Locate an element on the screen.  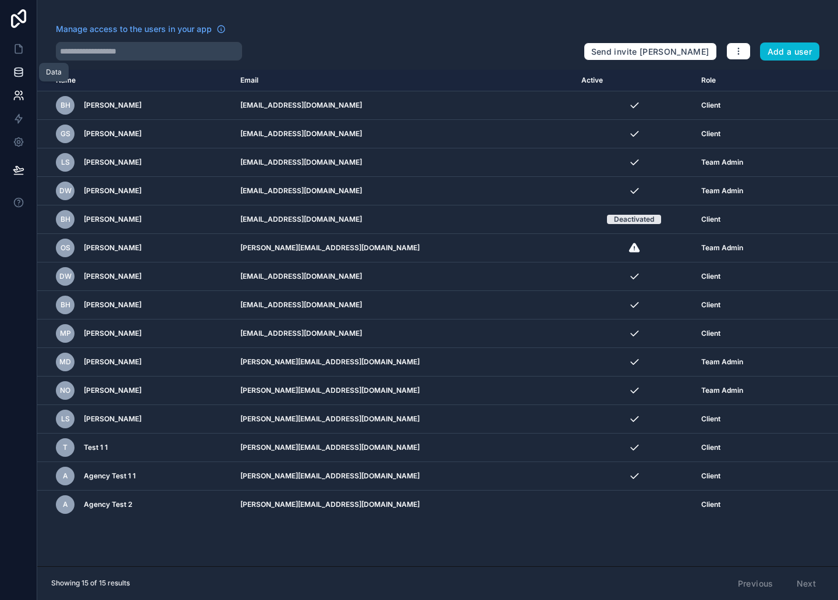
span: MP is located at coordinates (65, 334).